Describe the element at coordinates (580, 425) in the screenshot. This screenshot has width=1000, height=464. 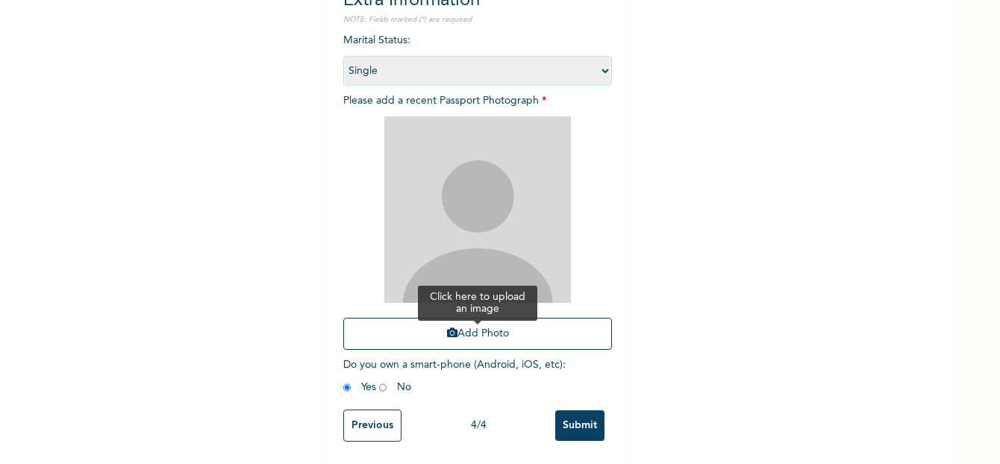
I see `input: Submit` at that location.